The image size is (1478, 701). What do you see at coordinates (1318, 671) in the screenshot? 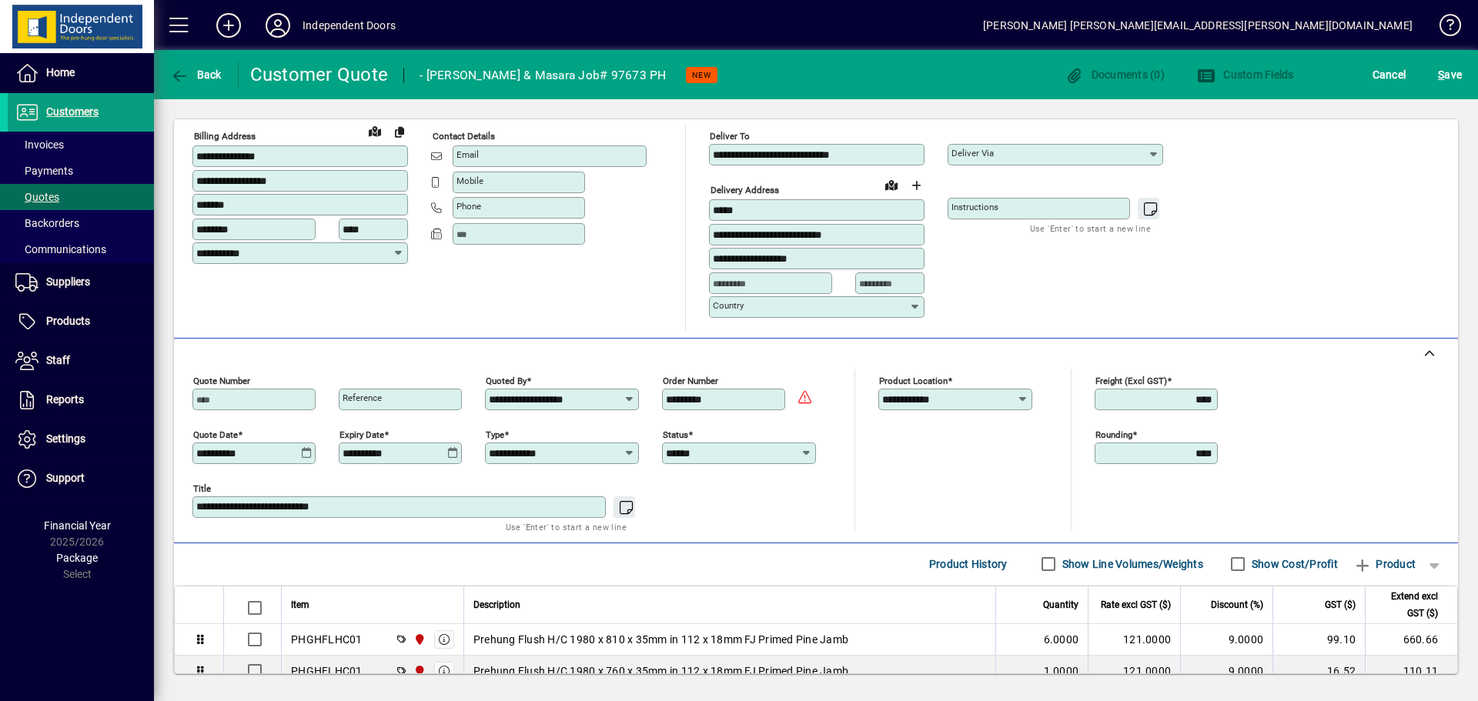
I see `td: 16.52` at bounding box center [1318, 671].